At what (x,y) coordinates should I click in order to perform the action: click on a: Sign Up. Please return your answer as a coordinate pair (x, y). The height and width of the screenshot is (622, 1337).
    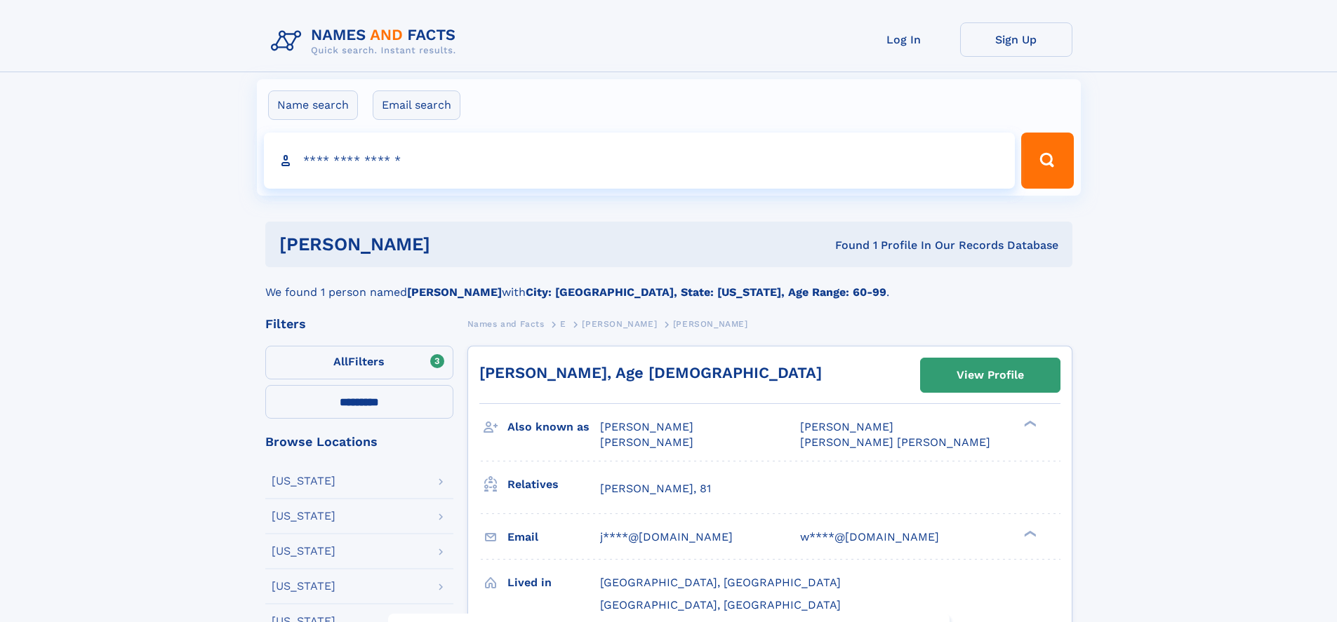
    Looking at the image, I should click on (1016, 39).